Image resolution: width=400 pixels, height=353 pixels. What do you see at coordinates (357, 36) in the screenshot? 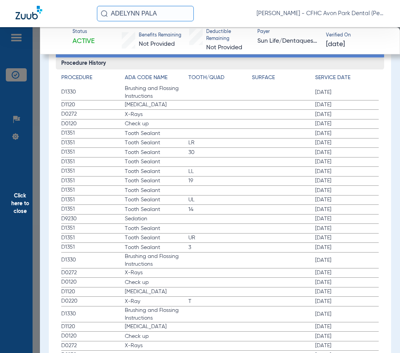
I see `span: Verified On` at bounding box center [357, 36].